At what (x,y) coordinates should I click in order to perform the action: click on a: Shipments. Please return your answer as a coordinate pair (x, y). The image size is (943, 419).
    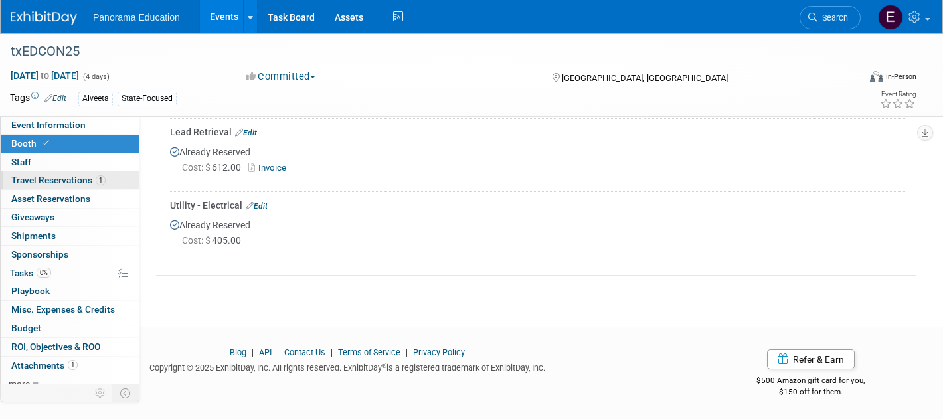
    Looking at the image, I should click on (70, 236).